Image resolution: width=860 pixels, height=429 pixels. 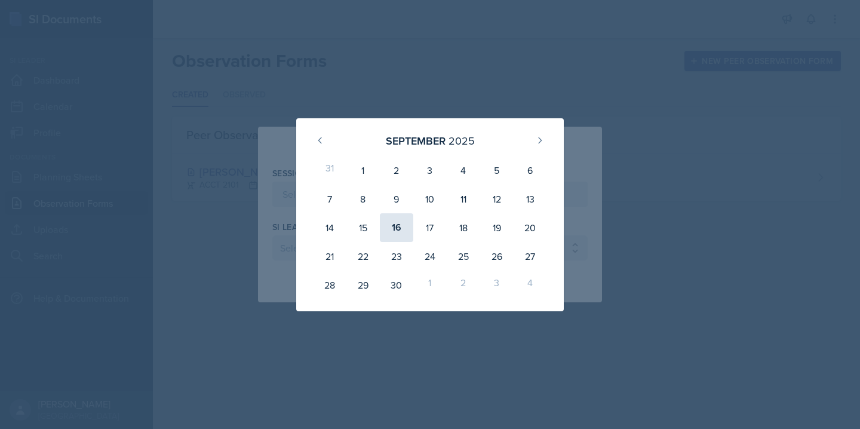 What do you see at coordinates (330, 256) in the screenshot?
I see `div: 21` at bounding box center [330, 256].